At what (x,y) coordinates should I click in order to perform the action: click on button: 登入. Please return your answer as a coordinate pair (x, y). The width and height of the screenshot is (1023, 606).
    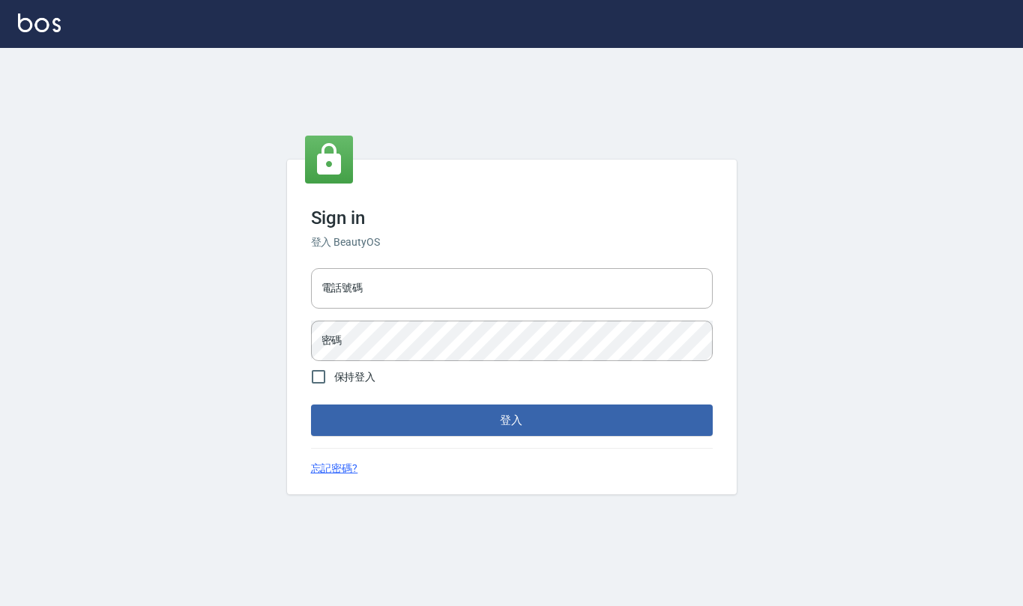
    Looking at the image, I should click on (512, 420).